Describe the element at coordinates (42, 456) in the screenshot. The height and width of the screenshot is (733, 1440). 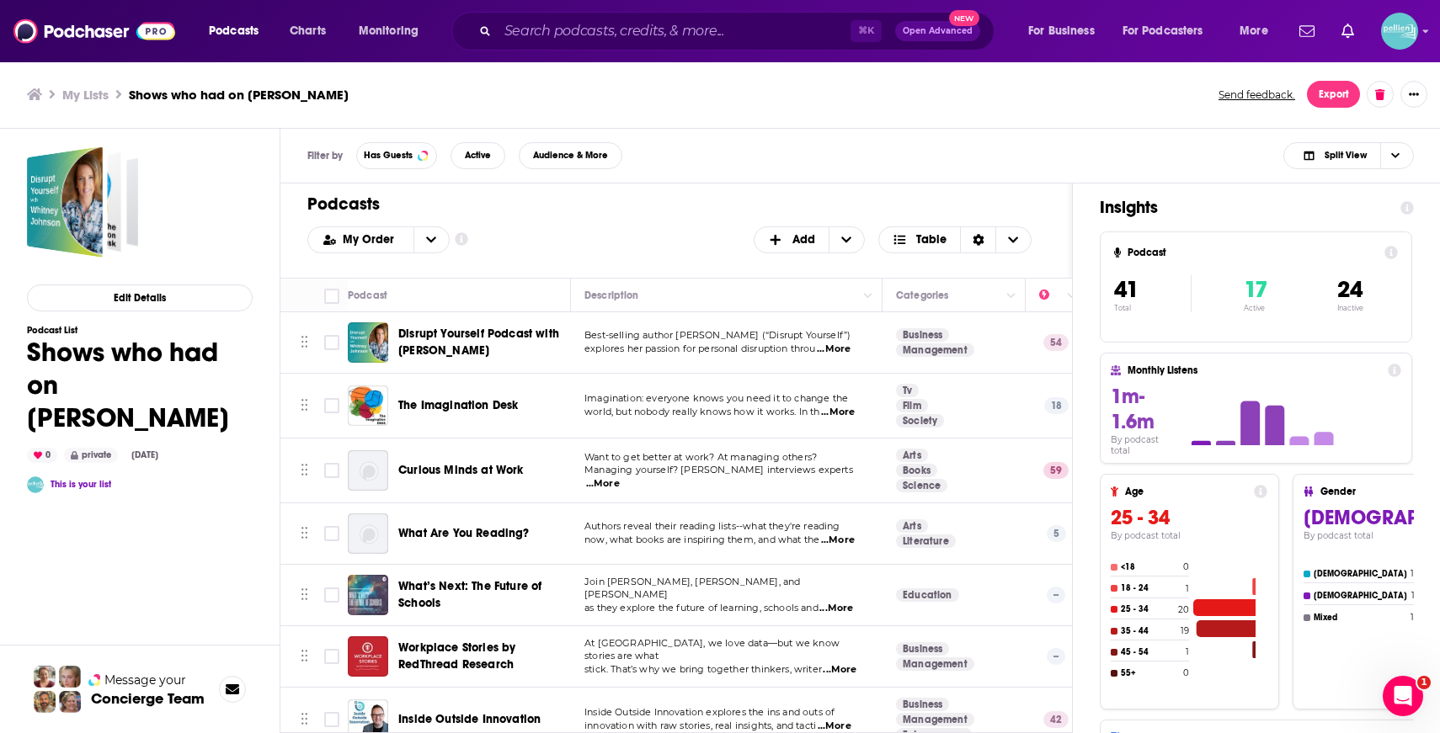
I see `div: 0` at that location.